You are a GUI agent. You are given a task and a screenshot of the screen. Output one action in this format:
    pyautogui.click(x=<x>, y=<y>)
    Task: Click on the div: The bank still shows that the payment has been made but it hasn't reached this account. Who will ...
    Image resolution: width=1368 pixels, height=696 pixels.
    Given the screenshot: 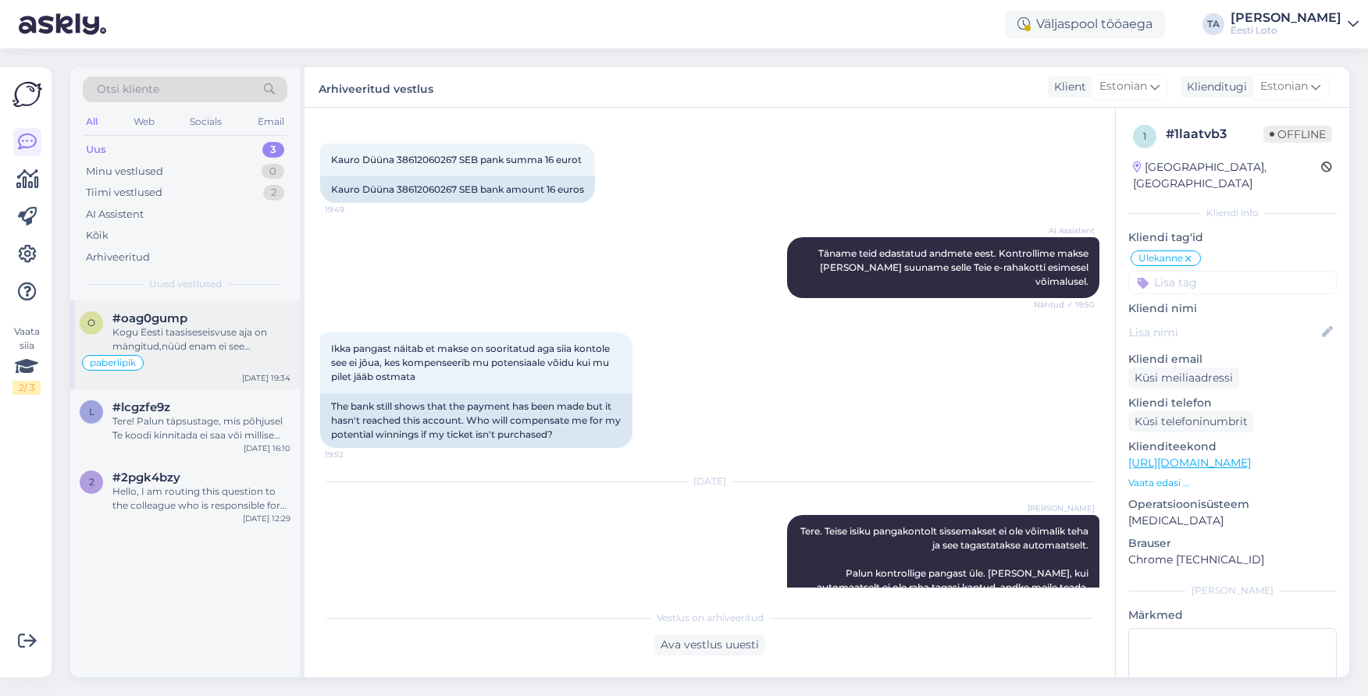 What is the action you would take?
    pyautogui.click(x=476, y=421)
    